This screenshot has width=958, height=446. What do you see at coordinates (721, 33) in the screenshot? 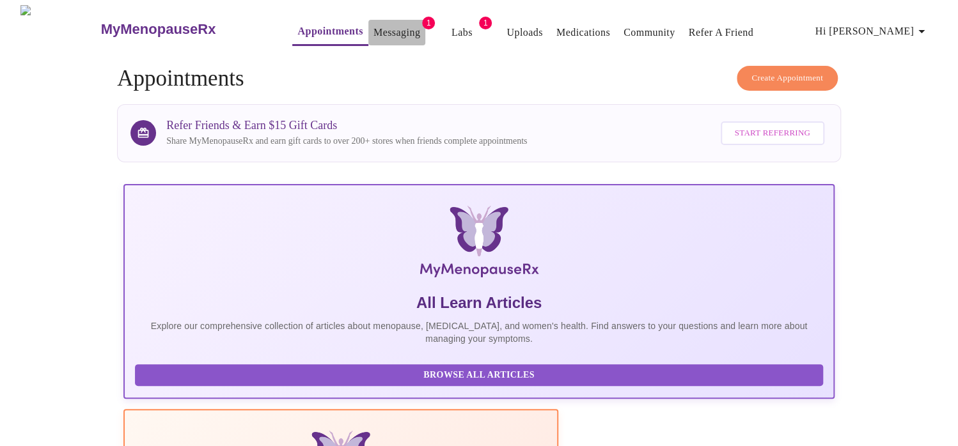
I see `button: Refer a Friend` at bounding box center [721, 33].